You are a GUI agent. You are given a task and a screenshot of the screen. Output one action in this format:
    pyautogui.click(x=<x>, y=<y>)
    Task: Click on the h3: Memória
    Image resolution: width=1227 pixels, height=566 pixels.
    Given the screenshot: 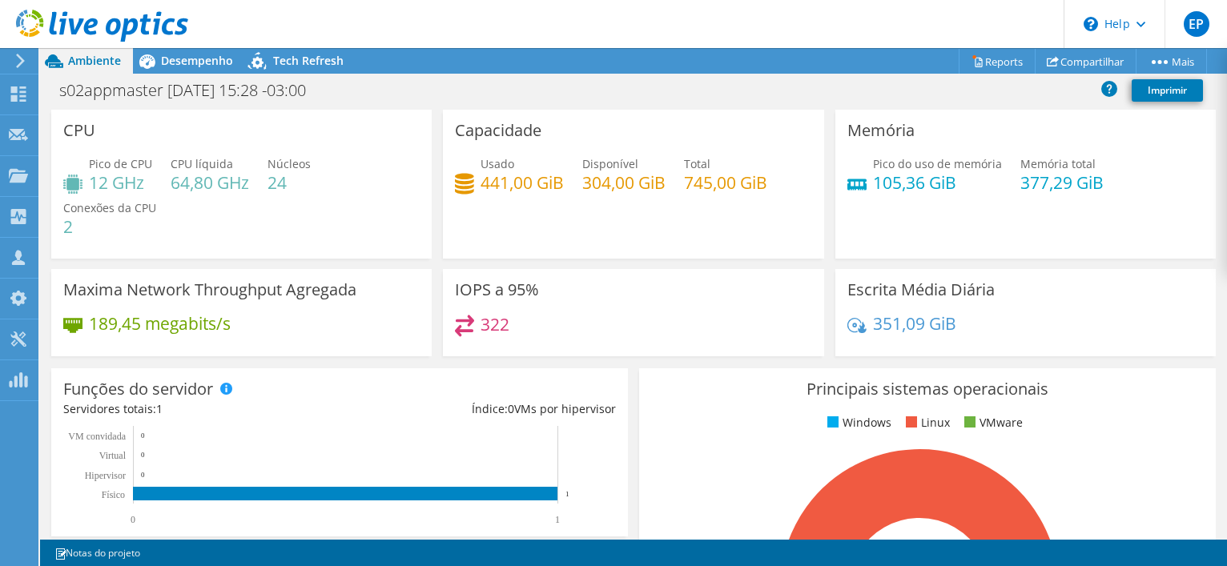 What is the action you would take?
    pyautogui.click(x=881, y=131)
    